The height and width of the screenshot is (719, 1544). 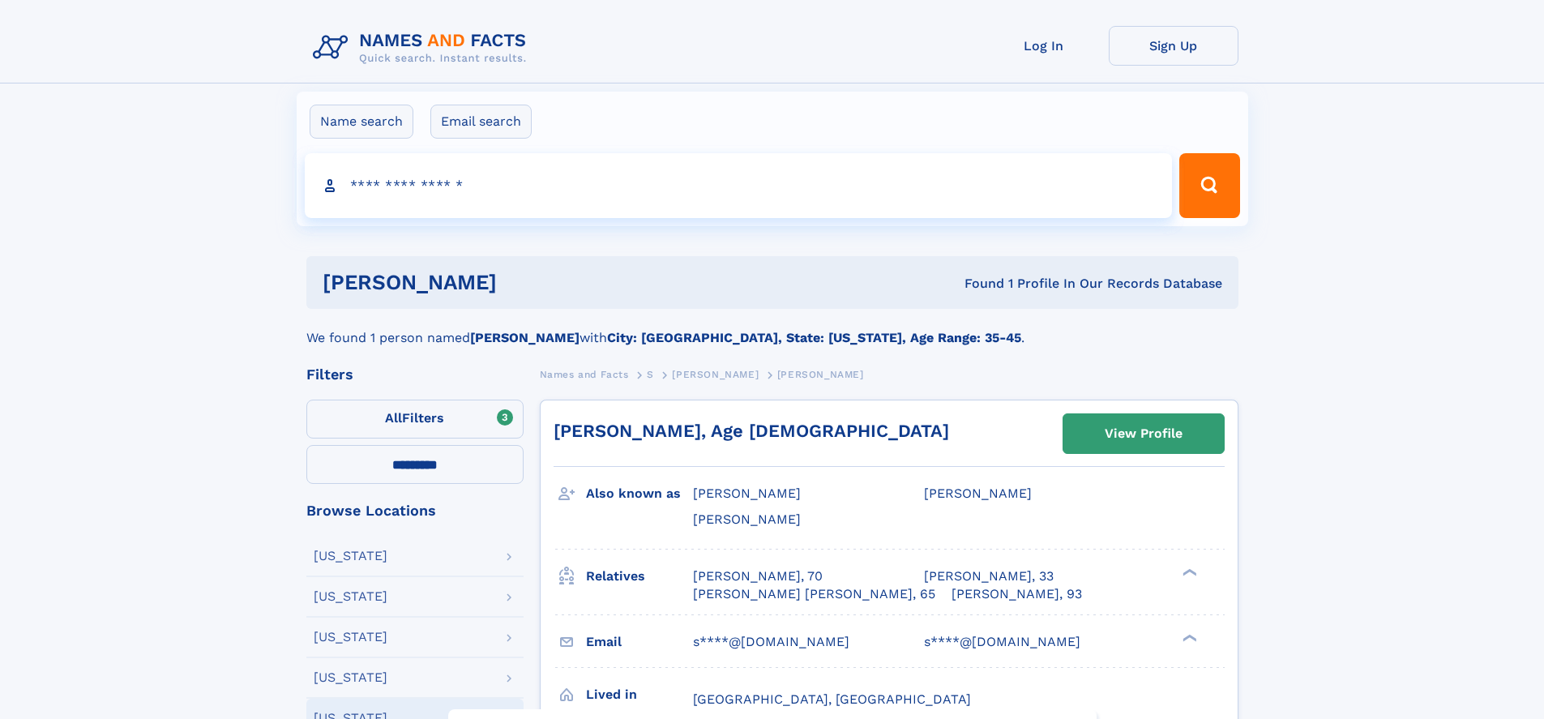 What do you see at coordinates (650, 374) in the screenshot?
I see `a: S` at bounding box center [650, 374].